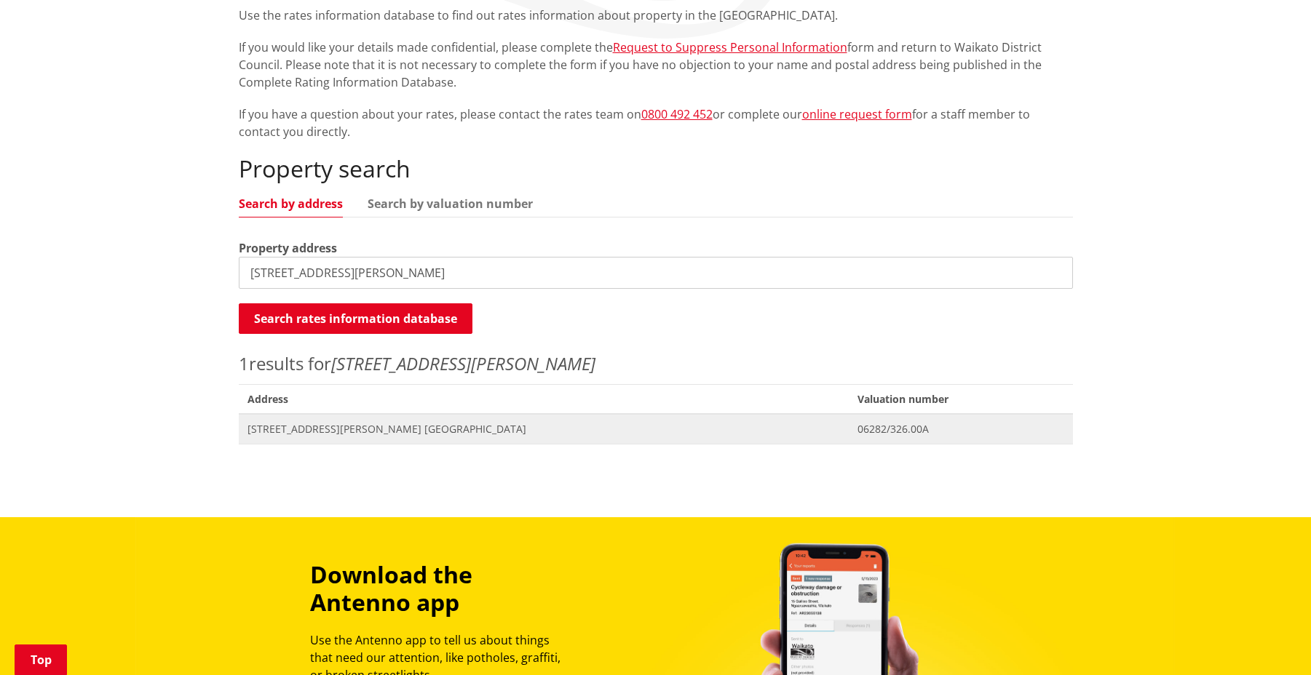 This screenshot has width=1311, height=675. I want to click on h3: Download the Antenno app, so click(442, 589).